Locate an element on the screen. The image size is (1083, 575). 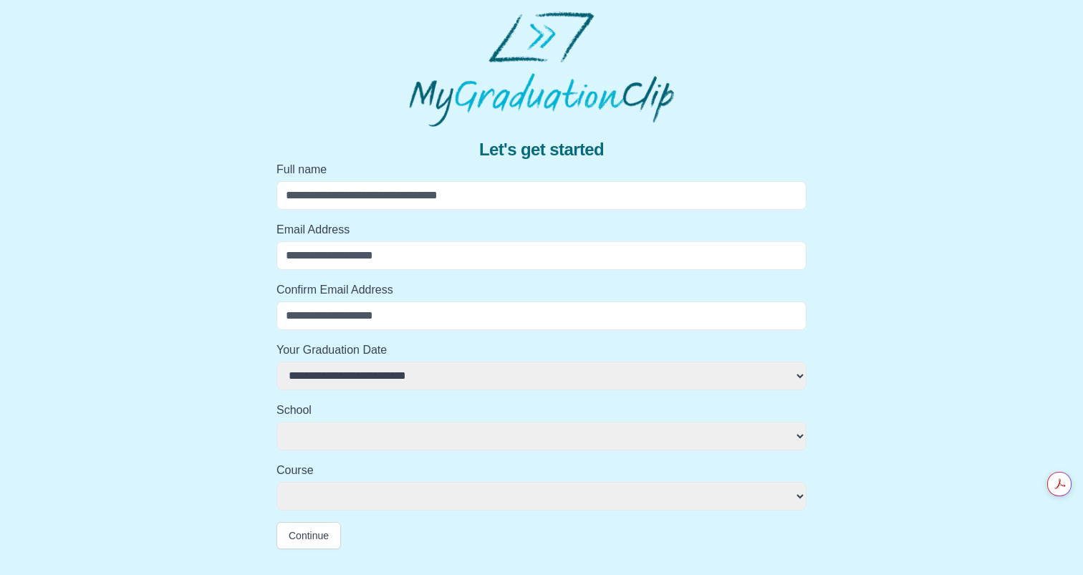
label: Confirm Email Address is located at coordinates (541, 290).